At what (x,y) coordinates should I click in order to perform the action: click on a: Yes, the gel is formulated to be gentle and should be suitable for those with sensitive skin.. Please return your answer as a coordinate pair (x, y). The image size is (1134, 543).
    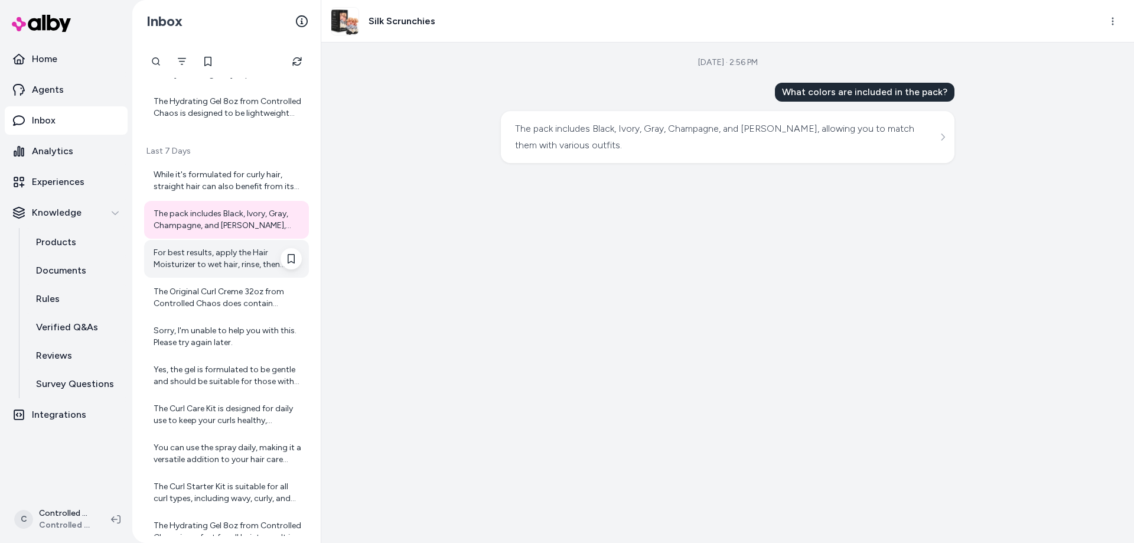
    Looking at the image, I should click on (226, 376).